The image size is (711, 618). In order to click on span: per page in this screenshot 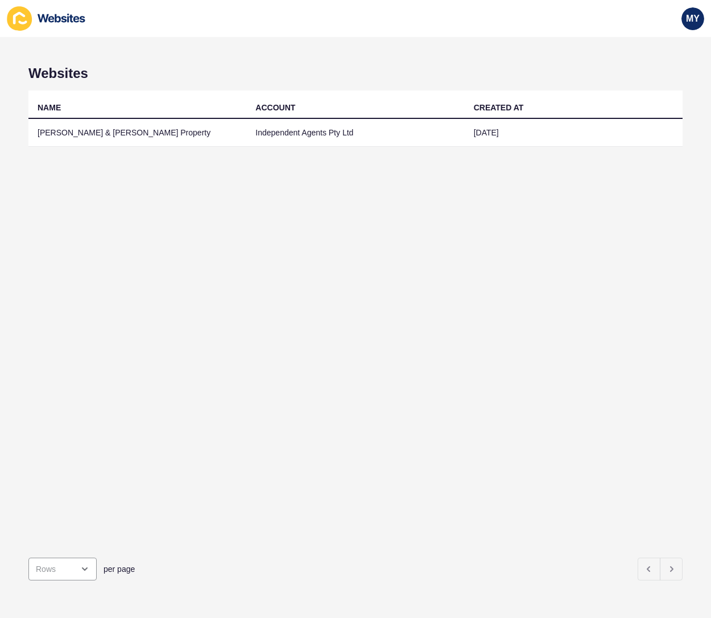, I will do `click(119, 569)`.